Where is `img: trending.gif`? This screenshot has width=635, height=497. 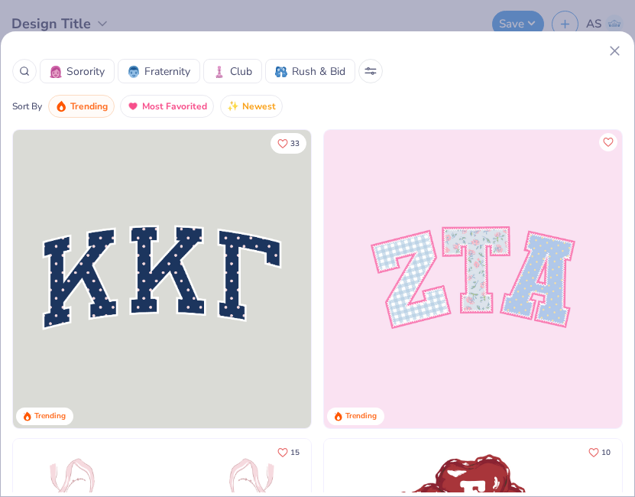
img: trending.gif is located at coordinates (61, 106).